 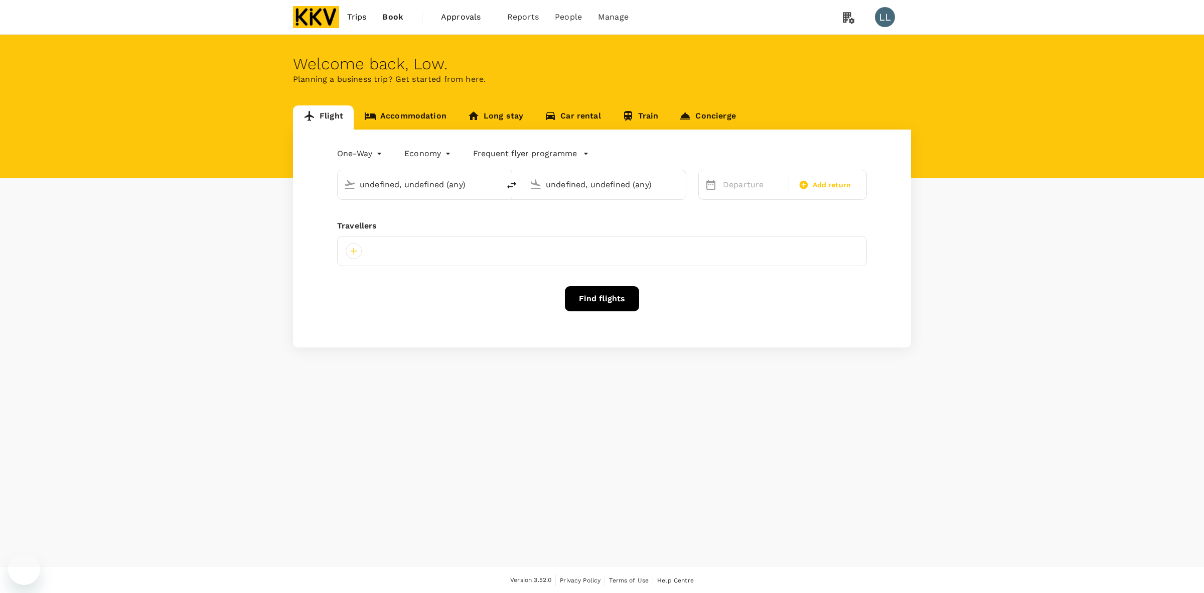 What do you see at coordinates (419, 184) in the screenshot?
I see `input: Depart from` at bounding box center [419, 184].